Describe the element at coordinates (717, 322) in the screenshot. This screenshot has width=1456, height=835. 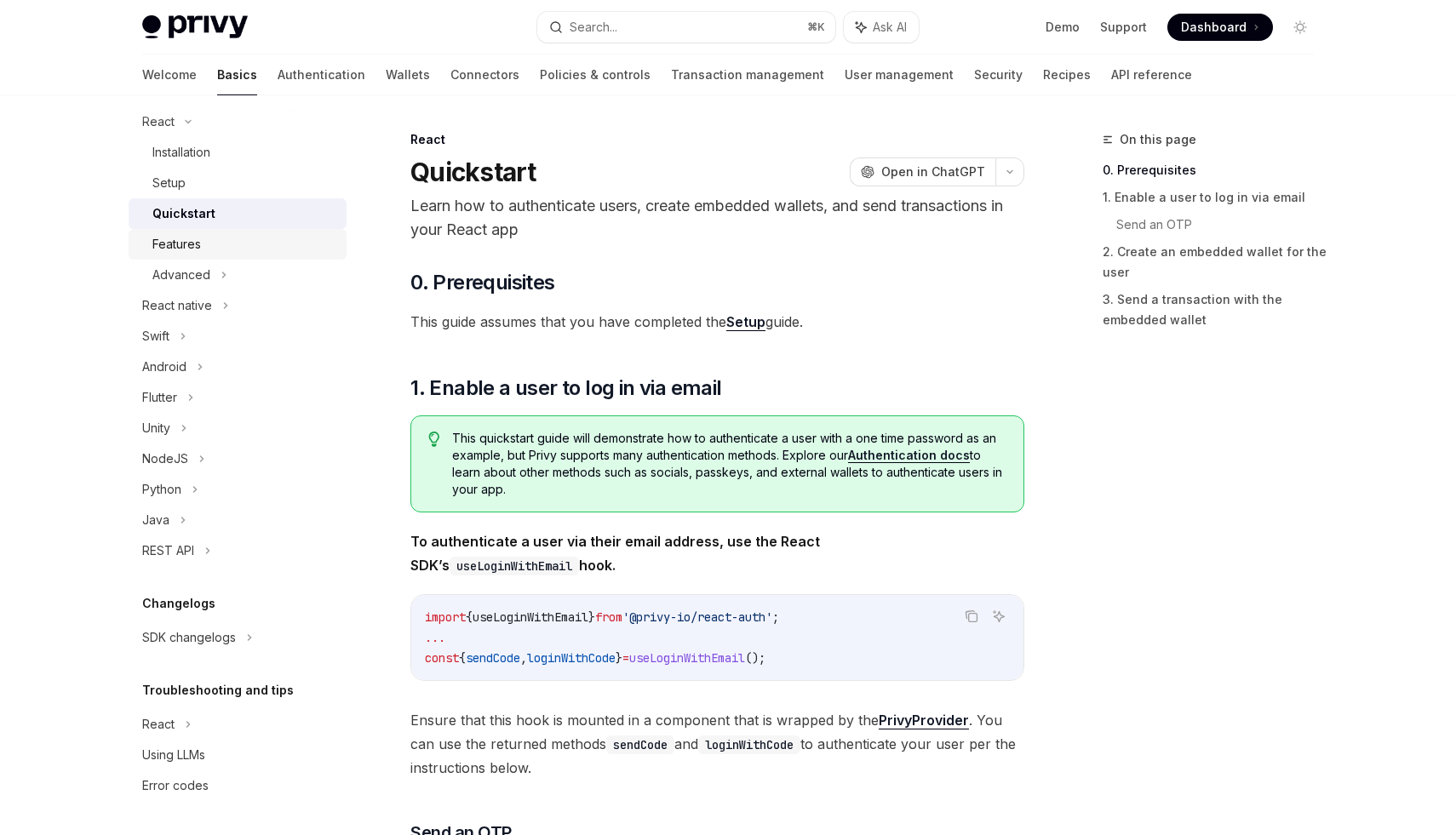
I see `span: This guide assumes that you have completed the guide.` at that location.